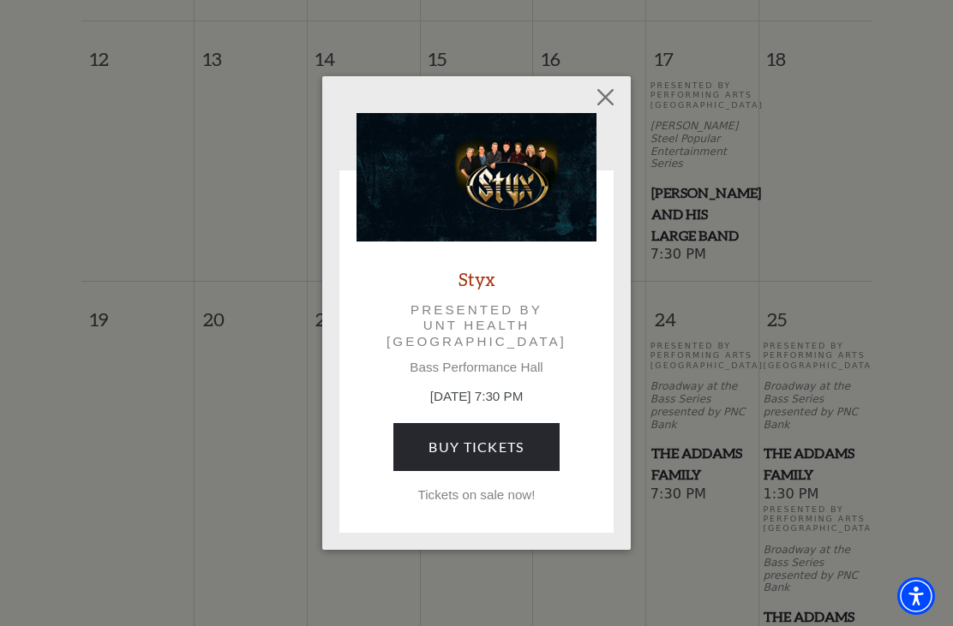  I want to click on button: Close, so click(606, 98).